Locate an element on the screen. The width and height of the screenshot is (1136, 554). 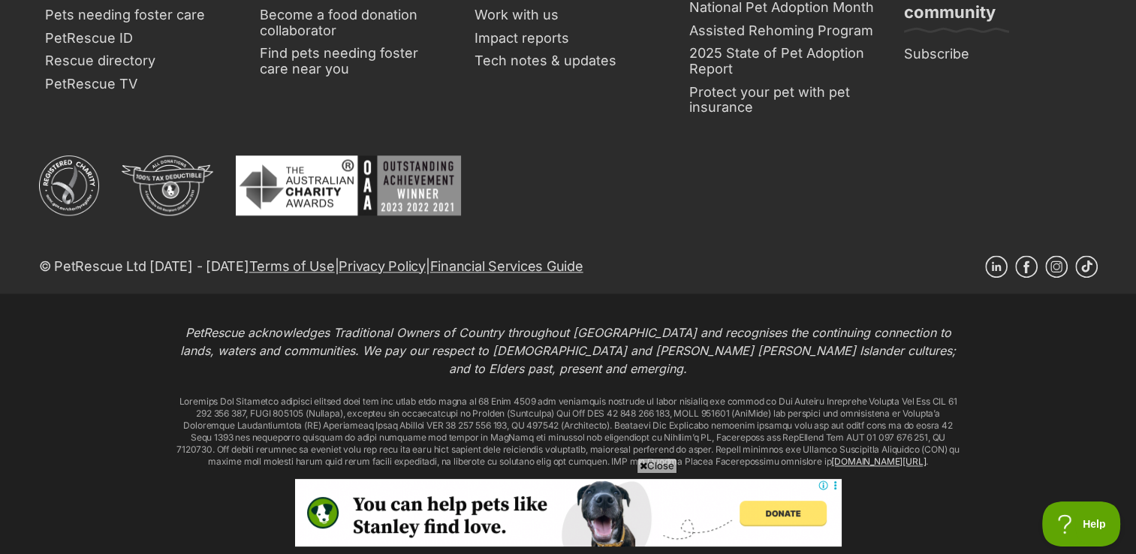
a: Pets needing foster care is located at coordinates (139, 15).